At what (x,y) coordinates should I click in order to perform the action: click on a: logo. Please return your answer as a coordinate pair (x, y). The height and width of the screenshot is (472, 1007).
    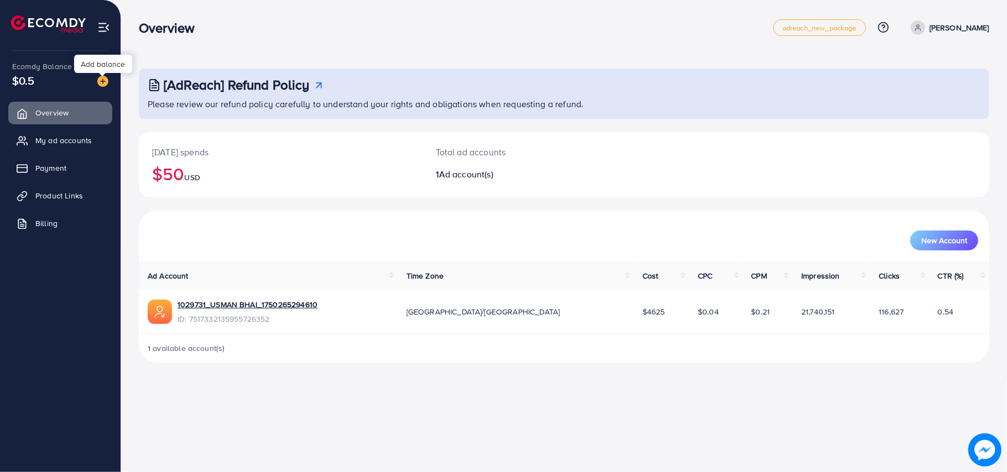
    Looking at the image, I should click on (48, 24).